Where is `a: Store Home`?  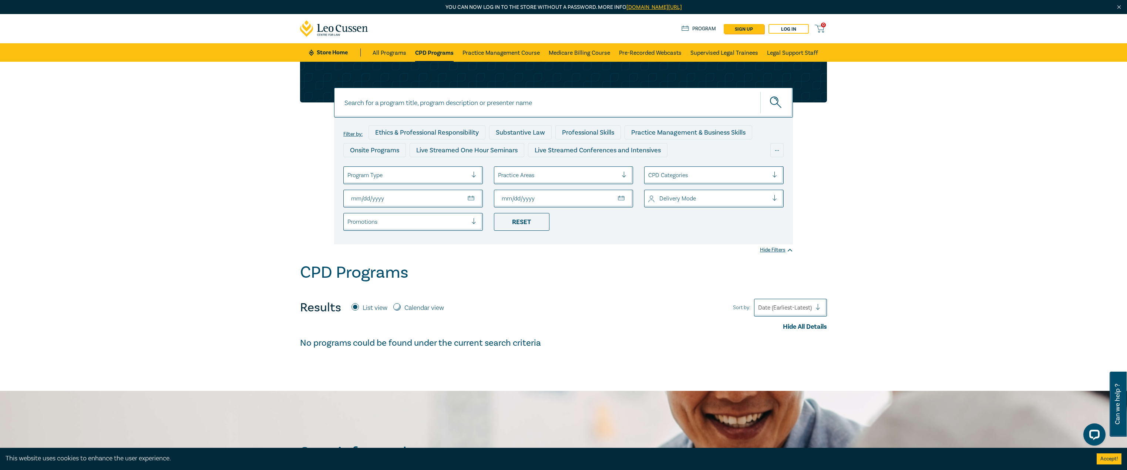 a: Store Home is located at coordinates (335, 53).